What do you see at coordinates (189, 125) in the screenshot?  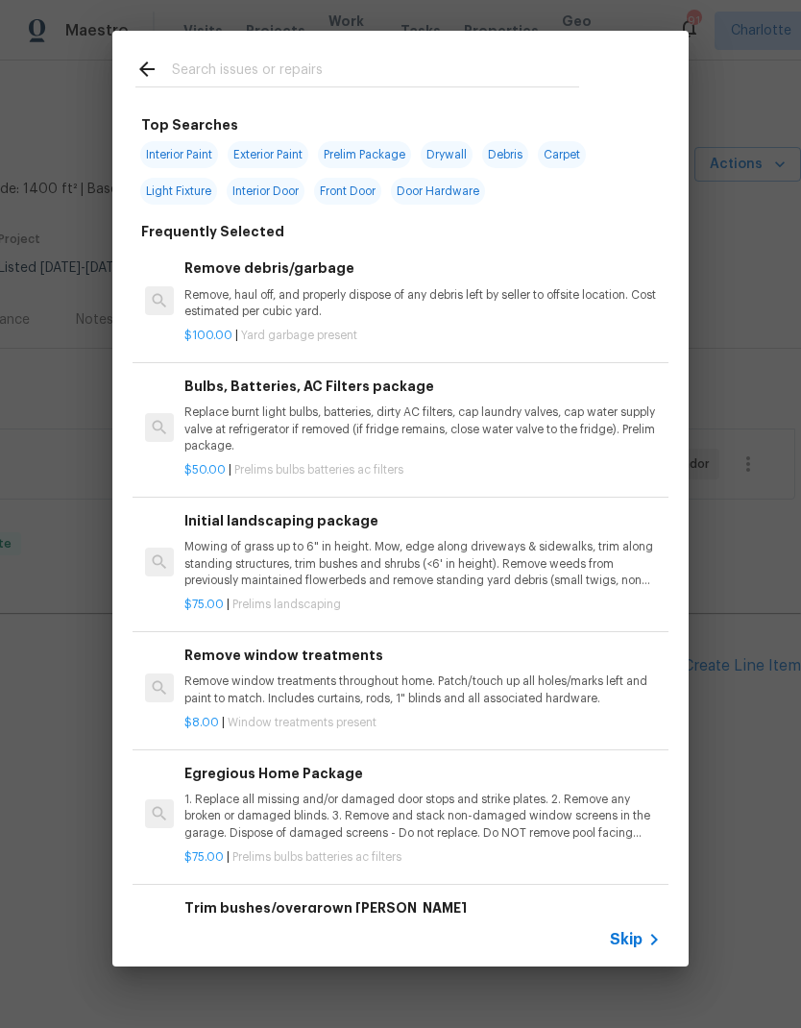 I see `h6: Top Searches` at bounding box center [189, 125].